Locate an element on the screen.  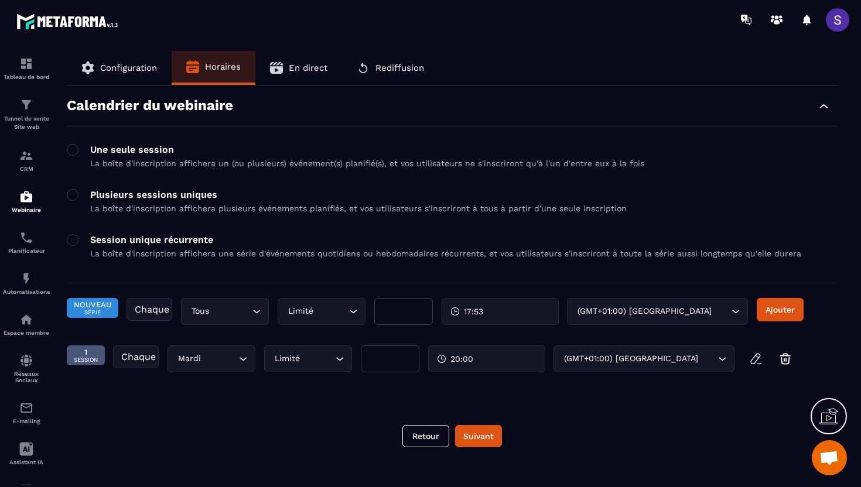
span: Nouveau is located at coordinates (93, 305).